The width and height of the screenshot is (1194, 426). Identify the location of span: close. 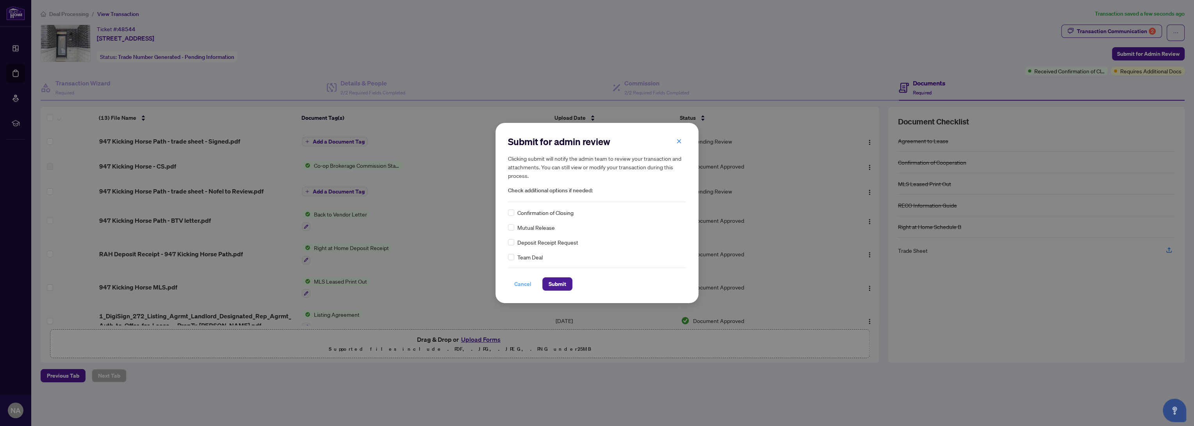
(679, 141).